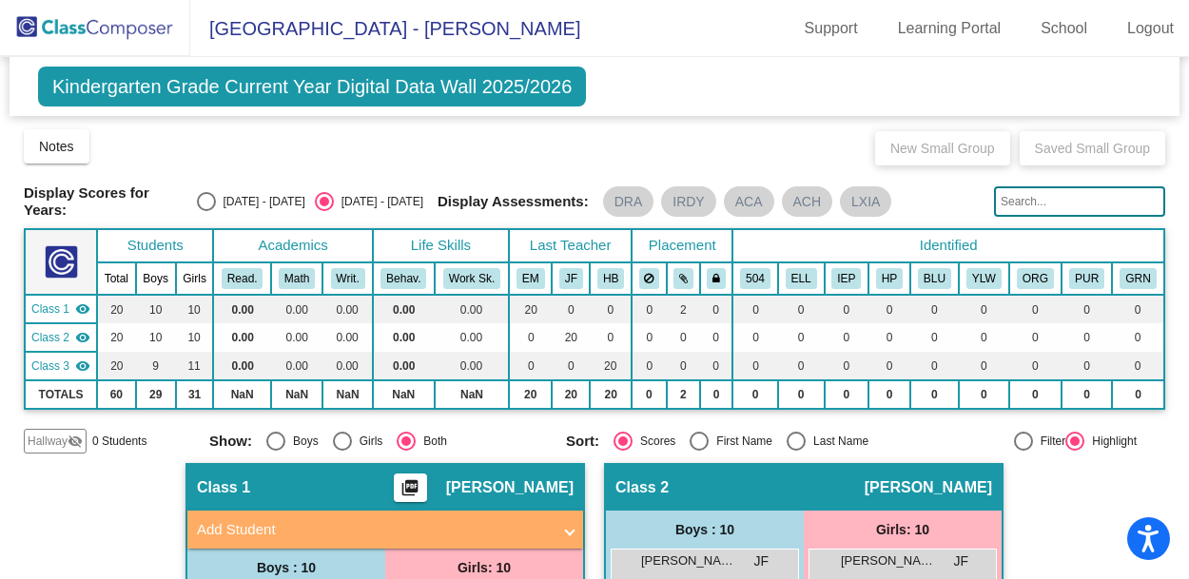 Image resolution: width=1189 pixels, height=579 pixels. Describe the element at coordinates (156, 279) in the screenshot. I see `th: Boys` at that location.